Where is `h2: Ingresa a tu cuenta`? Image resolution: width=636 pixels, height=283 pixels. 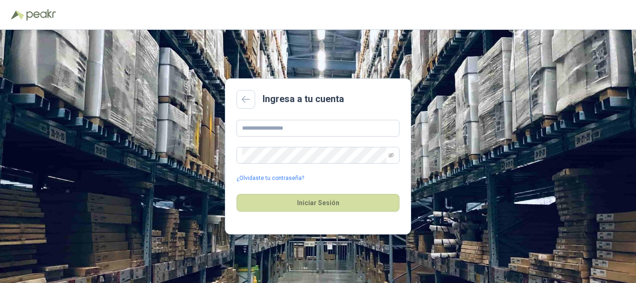 h2: Ingresa a tu cuenta is located at coordinates (303, 99).